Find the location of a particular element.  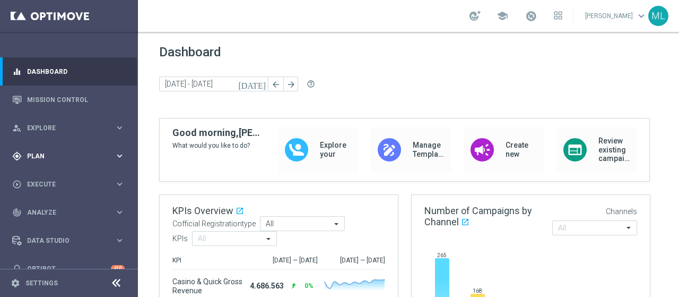

i: equalizer is located at coordinates (17, 72).